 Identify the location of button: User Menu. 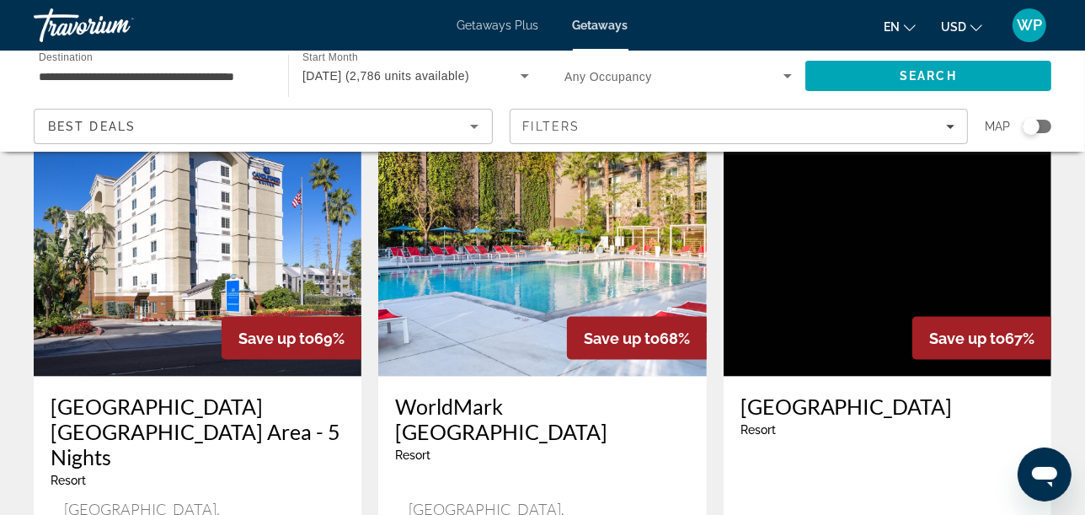
(1029, 25).